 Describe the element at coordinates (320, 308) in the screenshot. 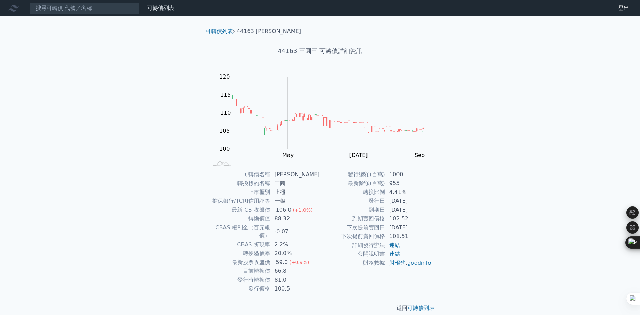

I see `p: 返回` at that location.